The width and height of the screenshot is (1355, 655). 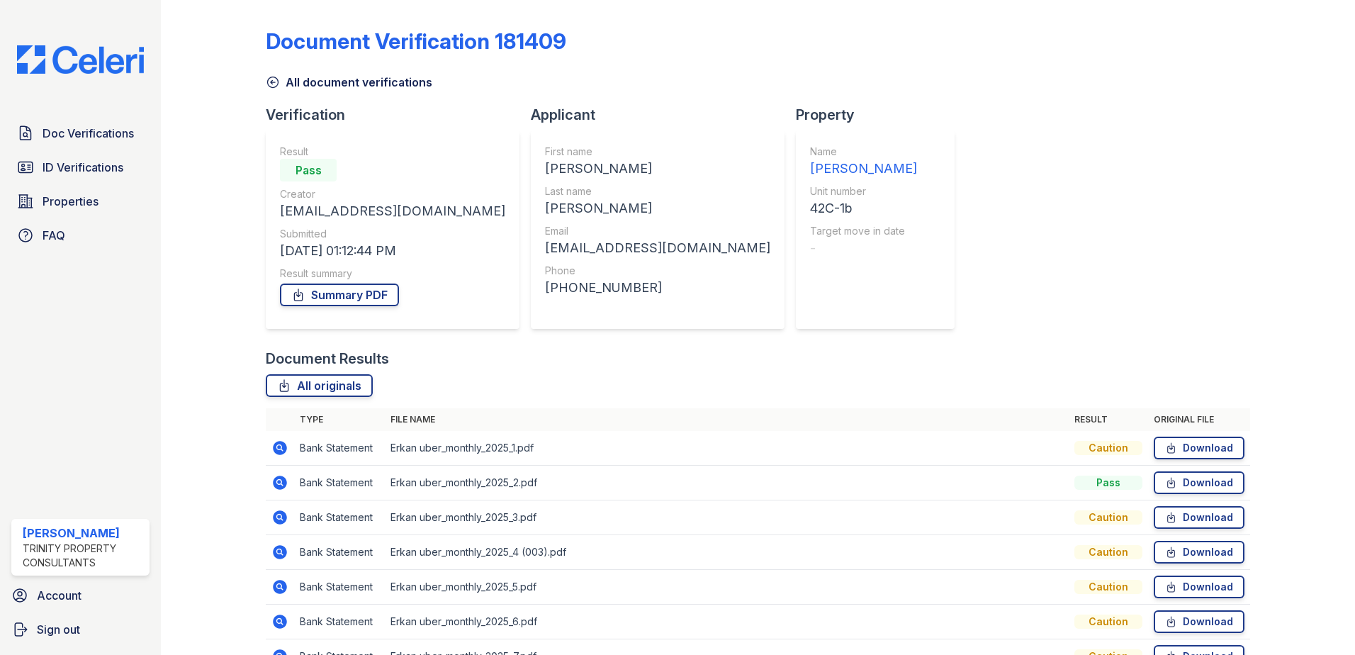 What do you see at coordinates (339, 420) in the screenshot?
I see `th: Type` at bounding box center [339, 420].